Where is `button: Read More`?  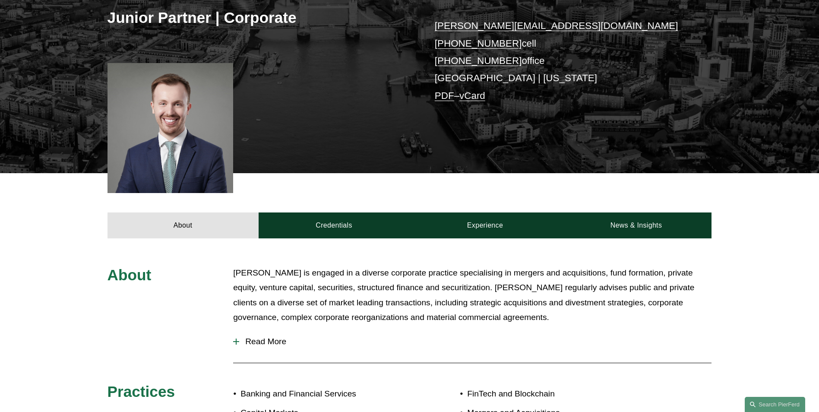
button: Read More is located at coordinates (472, 342).